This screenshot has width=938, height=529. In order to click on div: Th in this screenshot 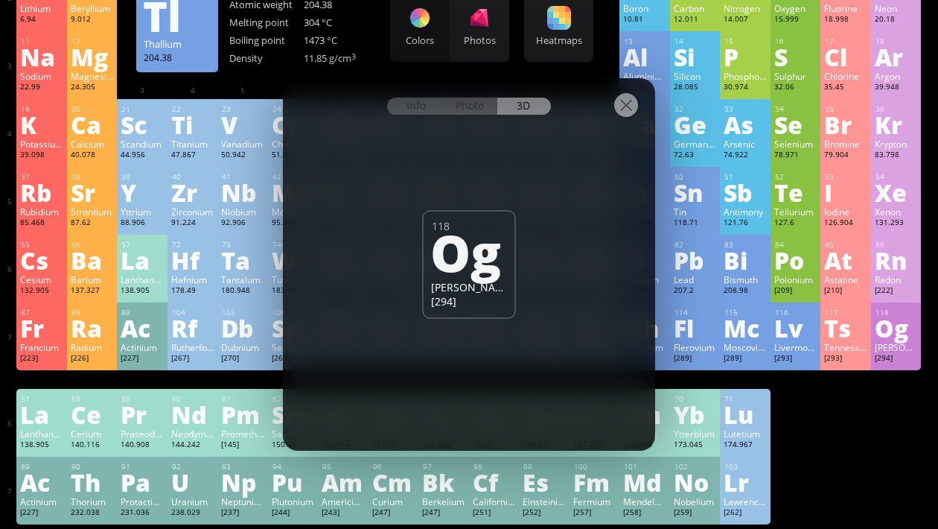, I will do `click(92, 482)`.